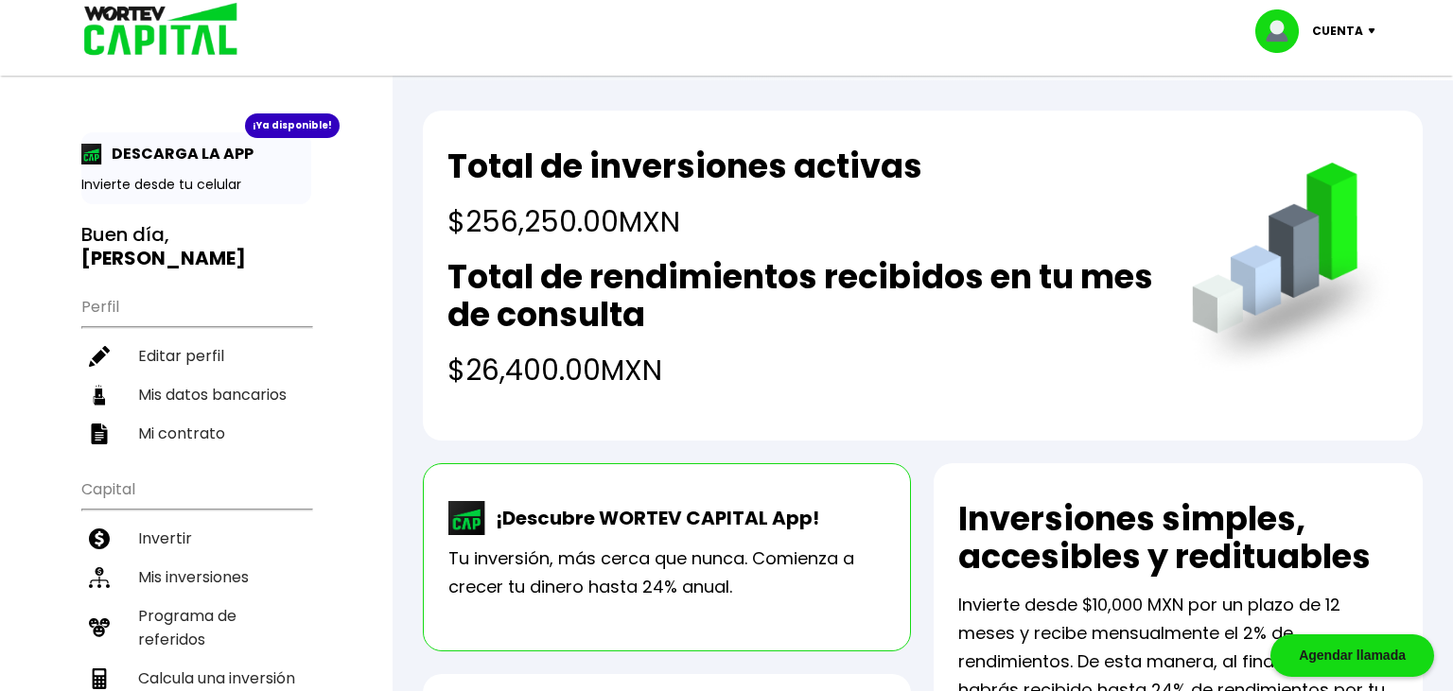 Image resolution: width=1453 pixels, height=691 pixels. I want to click on img: grafica.516fef24.png, so click(1290, 270).